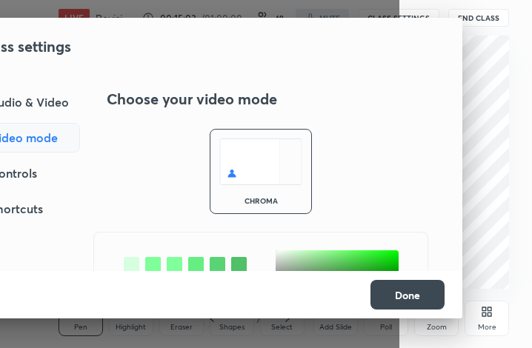  What do you see at coordinates (192, 99) in the screenshot?
I see `h2: Choose your video mode` at bounding box center [192, 99].